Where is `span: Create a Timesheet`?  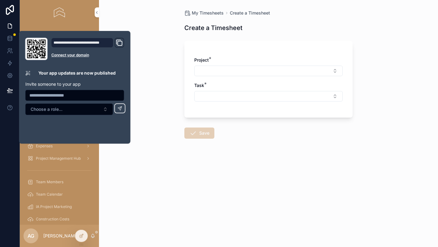
span: Create a Timesheet is located at coordinates (250, 13).